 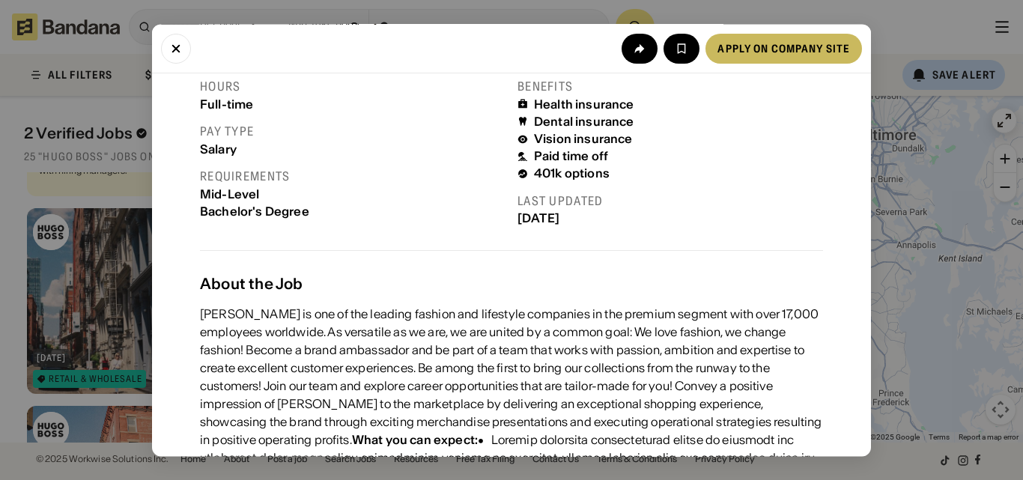 What do you see at coordinates (176, 48) in the screenshot?
I see `button: Close` at bounding box center [176, 48].